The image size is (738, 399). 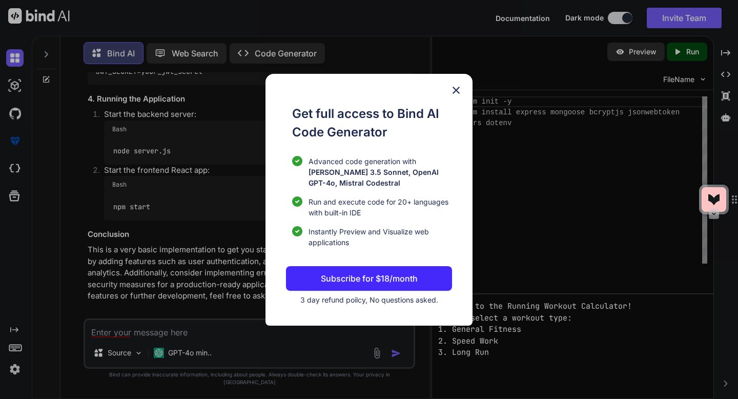 I want to click on p: Subscribe for $18/month, so click(x=369, y=278).